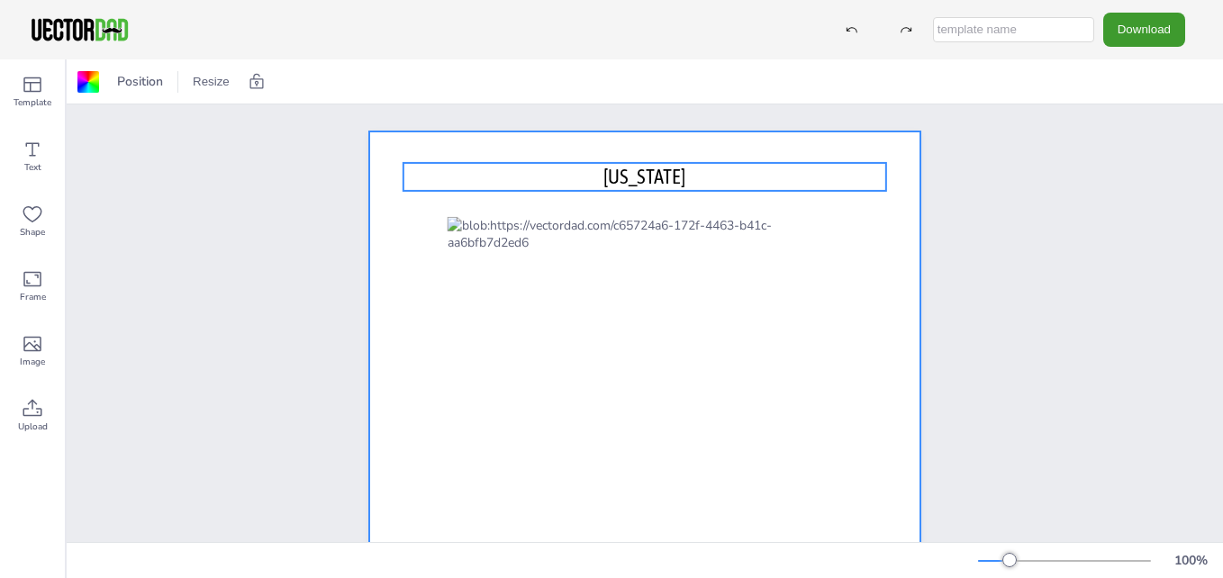 This screenshot has width=1223, height=578. I want to click on img: VectorDad-1.png, so click(79, 30).